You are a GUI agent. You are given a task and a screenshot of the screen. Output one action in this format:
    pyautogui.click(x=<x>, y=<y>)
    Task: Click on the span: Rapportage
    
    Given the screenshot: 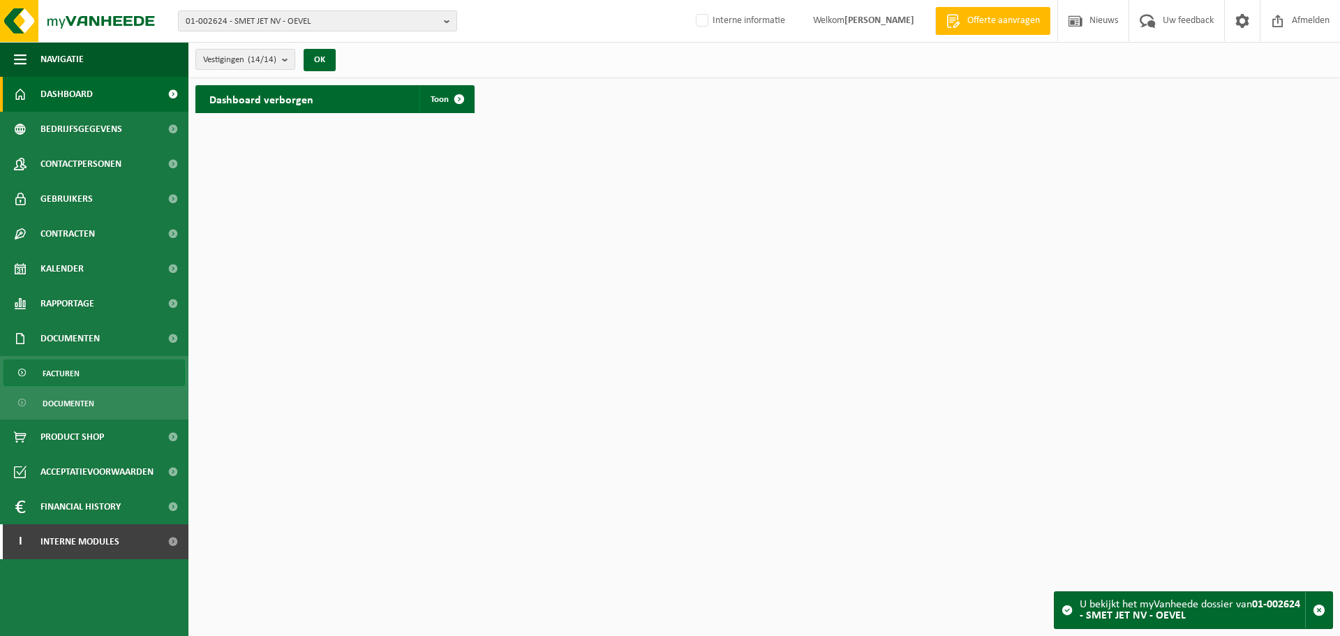 What is the action you would take?
    pyautogui.click(x=67, y=304)
    